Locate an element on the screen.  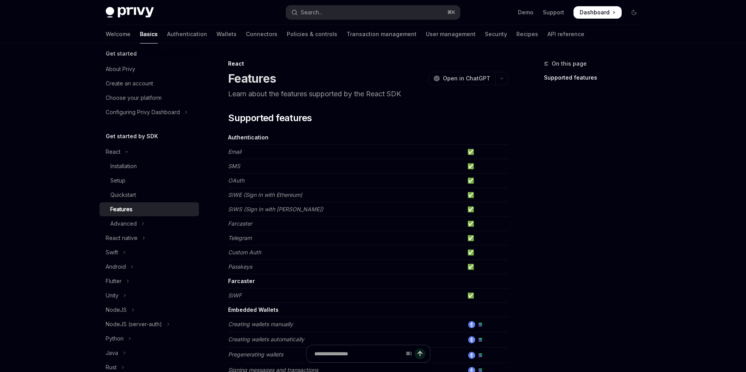
em: SIWF is located at coordinates (235, 295).